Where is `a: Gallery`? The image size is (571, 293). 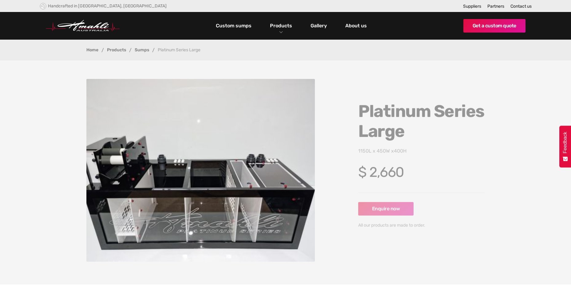 a: Gallery is located at coordinates (319, 26).